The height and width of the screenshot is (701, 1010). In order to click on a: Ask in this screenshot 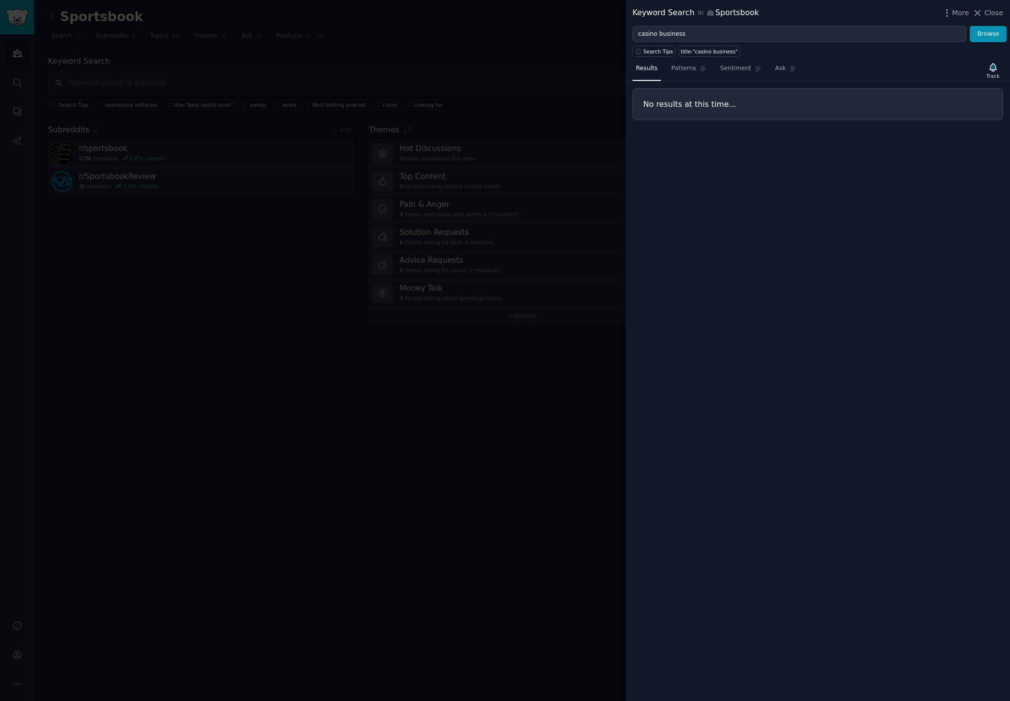, I will do `click(785, 71)`.